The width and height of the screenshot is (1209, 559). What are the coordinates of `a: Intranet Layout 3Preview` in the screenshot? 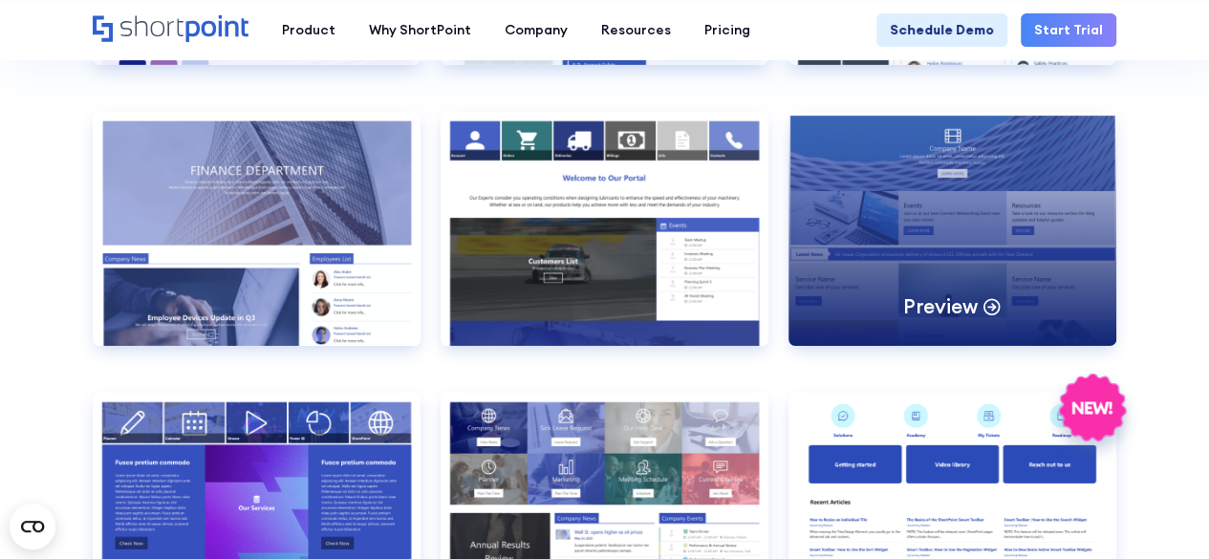 It's located at (952, 242).